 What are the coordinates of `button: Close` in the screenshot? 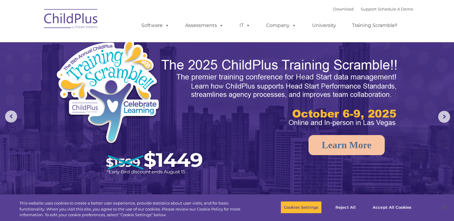 It's located at (444, 208).